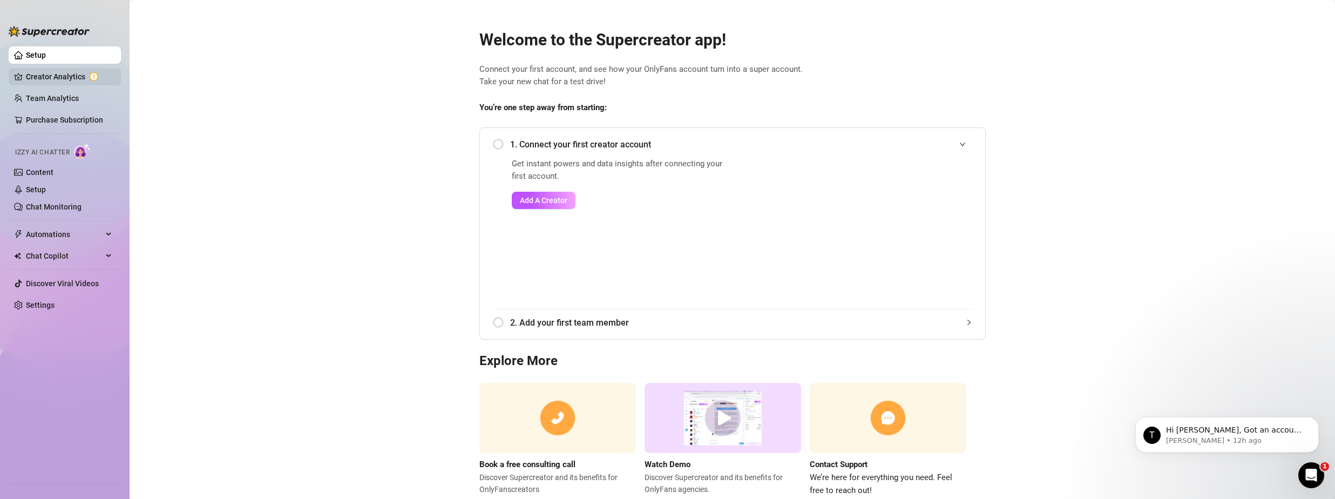 This screenshot has width=1335, height=499. Describe the element at coordinates (544, 200) in the screenshot. I see `span: Add A Creator` at that location.